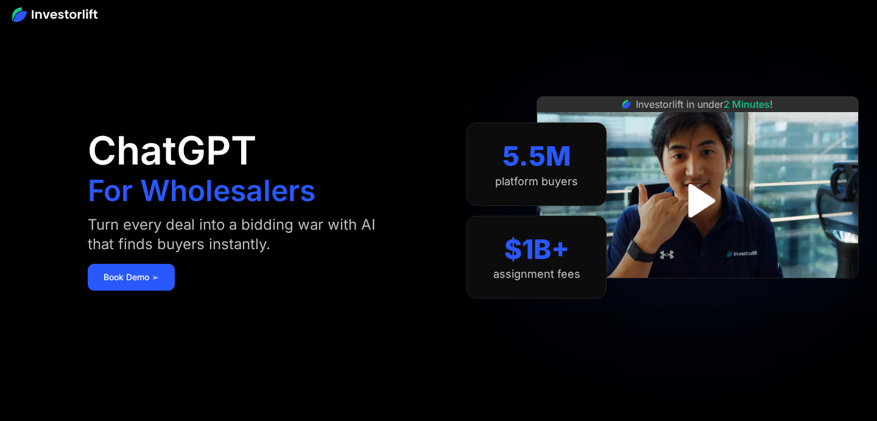  What do you see at coordinates (201, 191) in the screenshot?
I see `h1: For Wholesalers` at bounding box center [201, 191].